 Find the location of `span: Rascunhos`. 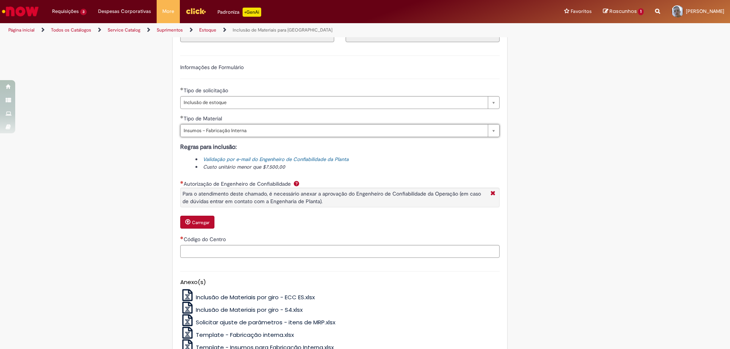

span: Rascunhos is located at coordinates (623, 11).